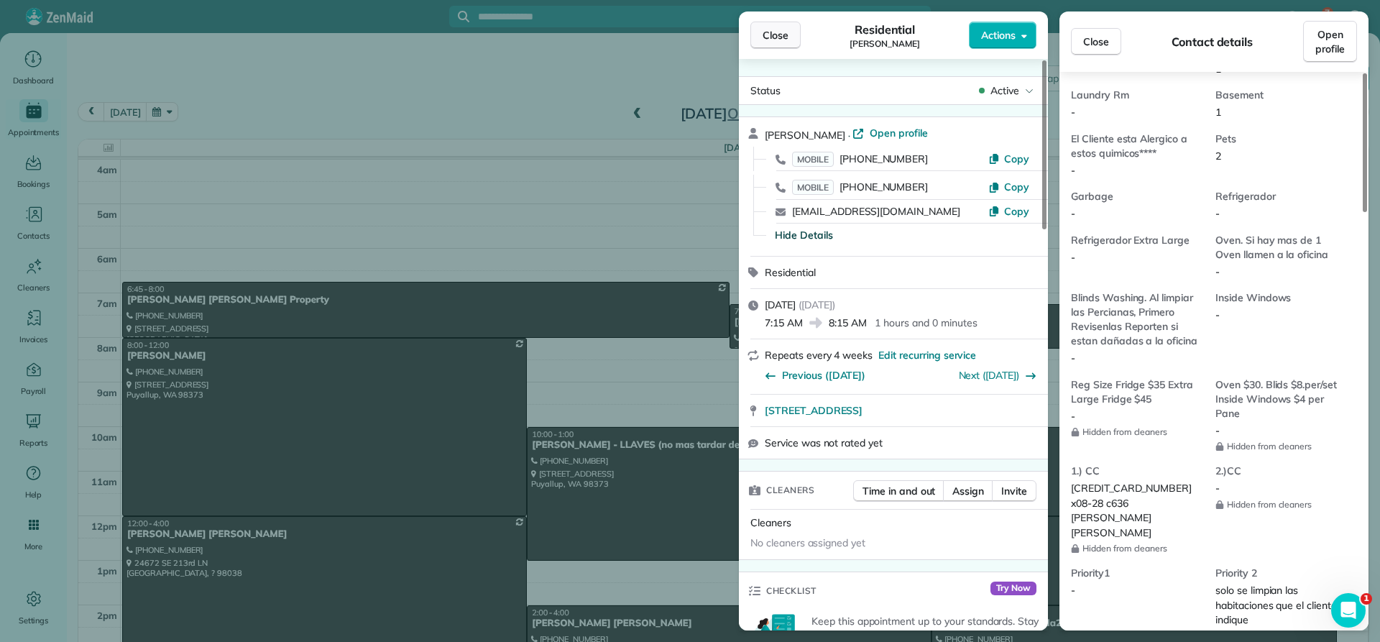  Describe the element at coordinates (968, 491) in the screenshot. I see `button: Assign` at that location.